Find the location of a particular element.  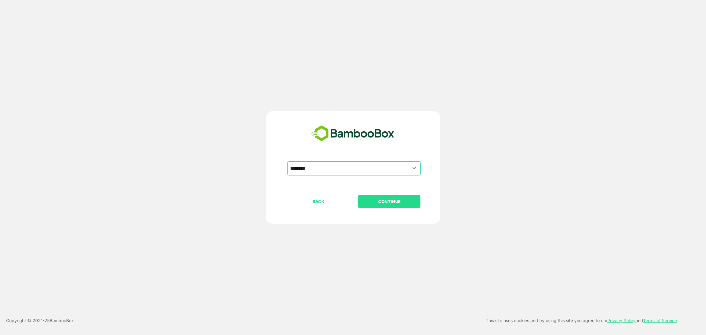

p: Copyright © 2021- 25 BambooBox is located at coordinates (40, 321).